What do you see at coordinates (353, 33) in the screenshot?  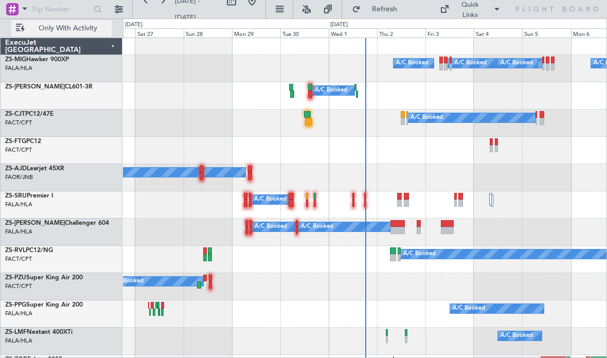 I see `div: Wed 1` at bounding box center [353, 33].